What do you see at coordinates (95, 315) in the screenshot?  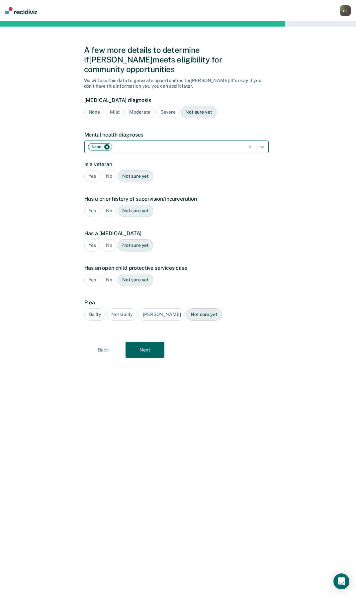 I see `div: Guilty` at bounding box center [95, 315].